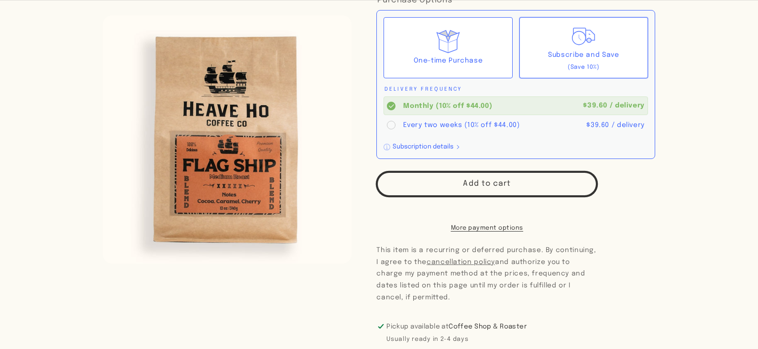  I want to click on legend: Delivery Frequency, so click(423, 89).